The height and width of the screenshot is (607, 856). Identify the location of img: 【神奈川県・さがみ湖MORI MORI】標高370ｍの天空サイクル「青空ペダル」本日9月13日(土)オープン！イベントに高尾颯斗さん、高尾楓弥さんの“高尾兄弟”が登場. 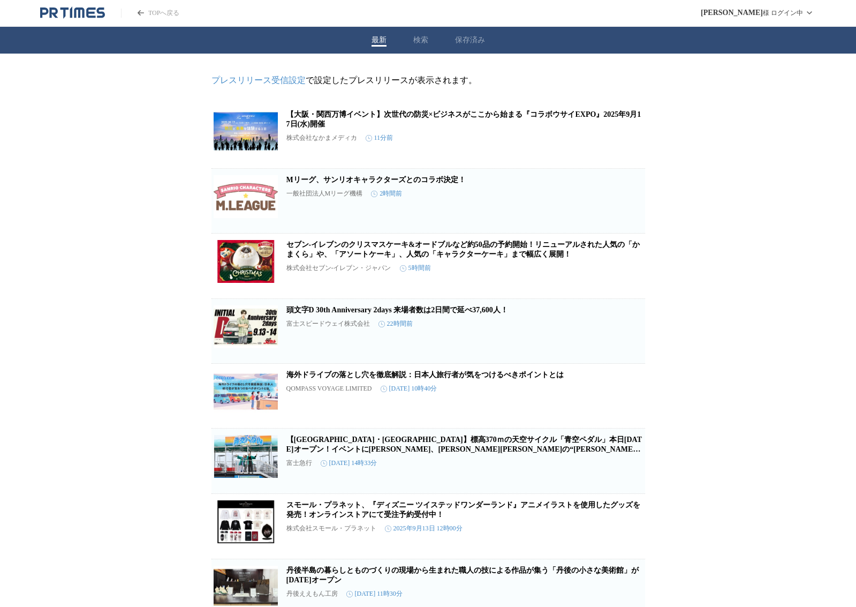
(246, 456).